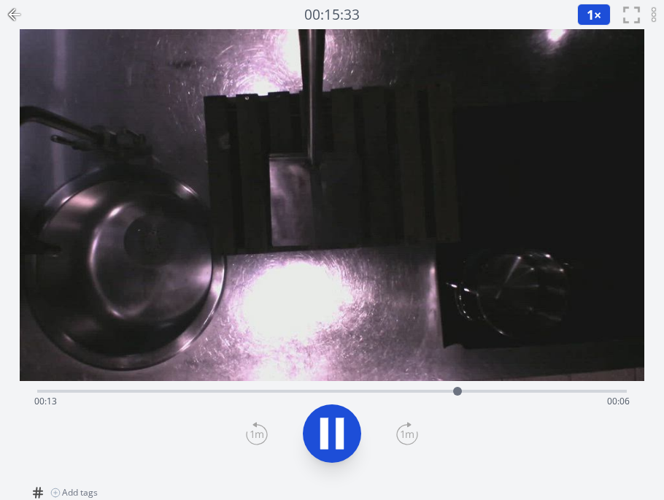 This screenshot has height=500, width=664. Describe the element at coordinates (618, 401) in the screenshot. I see `span: 00:06` at that location.